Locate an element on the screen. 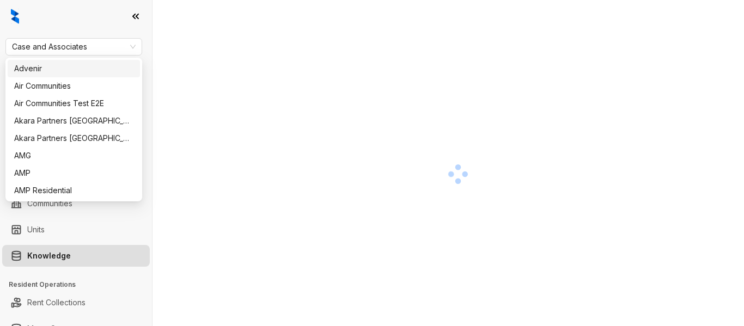 The width and height of the screenshot is (744, 326). h3: Resident Operations is located at coordinates (80, 285).